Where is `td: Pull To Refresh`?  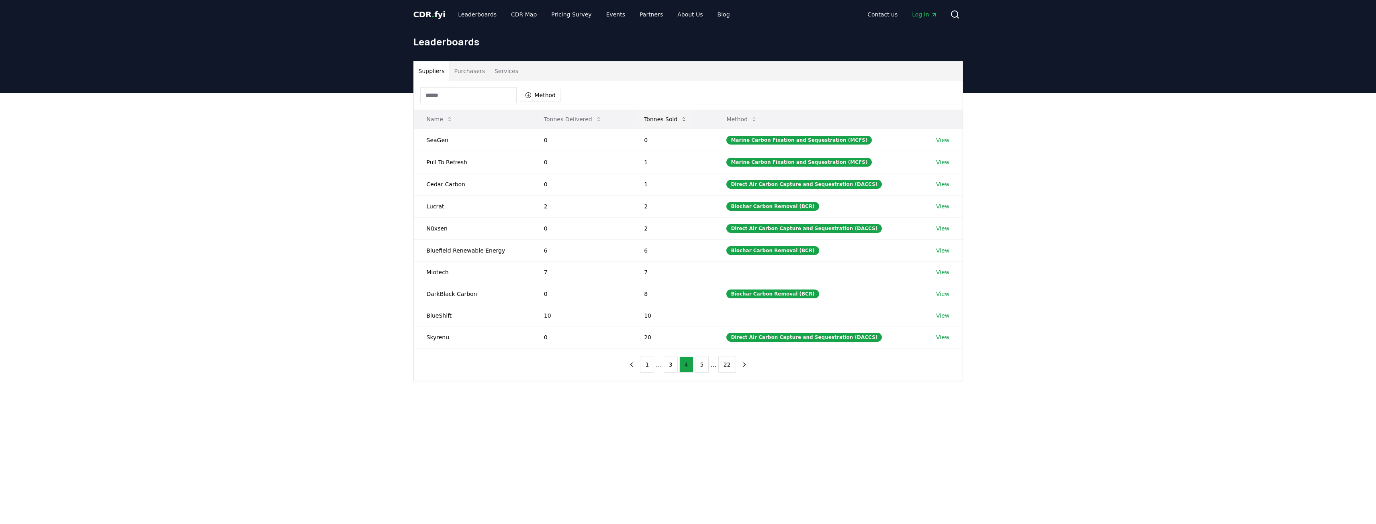
td: Pull To Refresh is located at coordinates (472, 162).